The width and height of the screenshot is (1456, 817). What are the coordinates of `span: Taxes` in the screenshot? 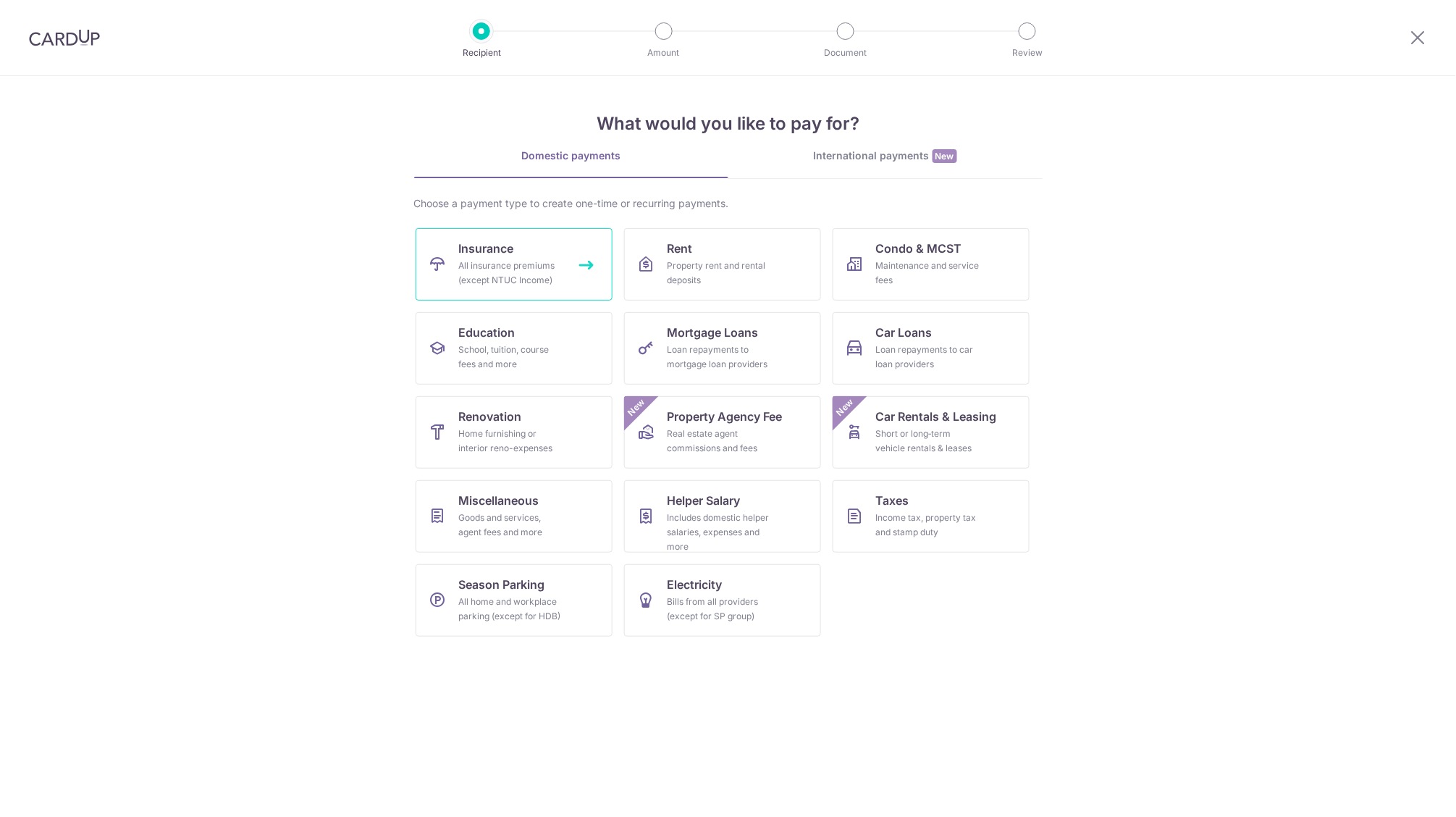 It's located at (893, 501).